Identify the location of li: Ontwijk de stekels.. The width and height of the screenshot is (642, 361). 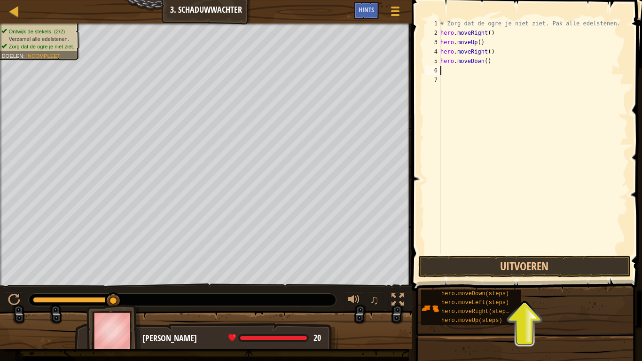
(38, 31).